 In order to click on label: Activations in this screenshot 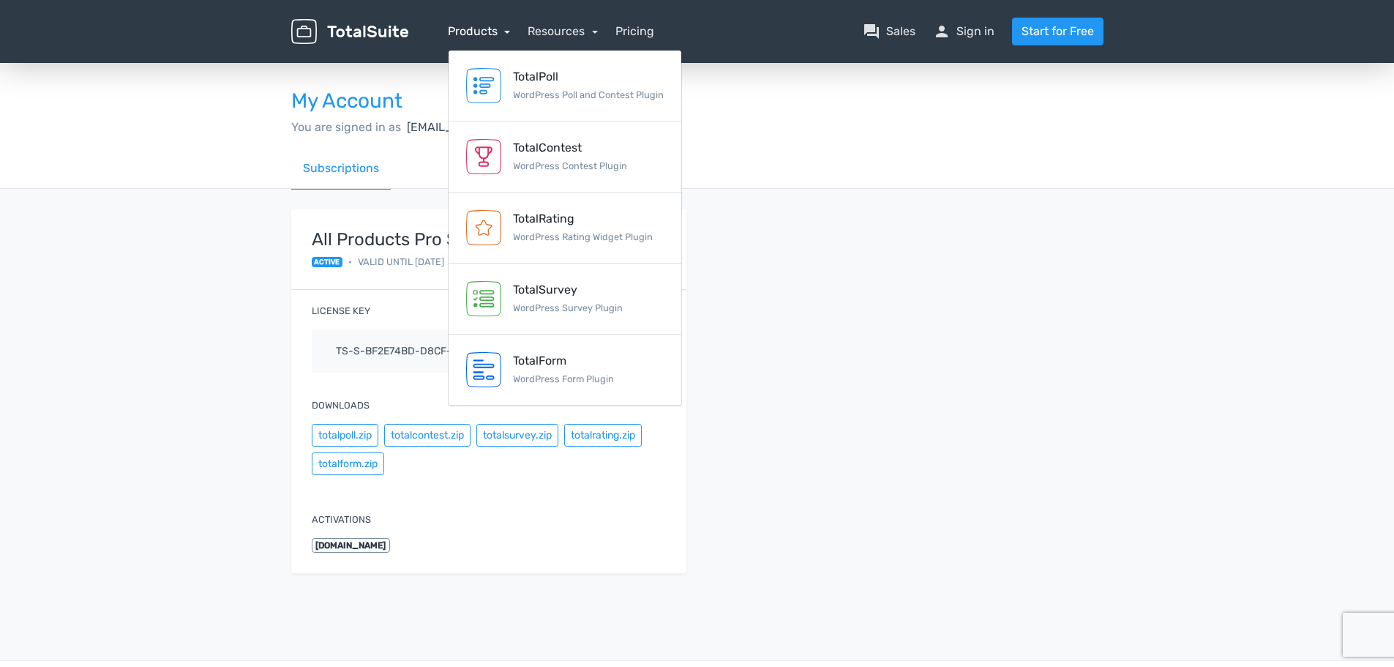, I will do `click(341, 519)`.